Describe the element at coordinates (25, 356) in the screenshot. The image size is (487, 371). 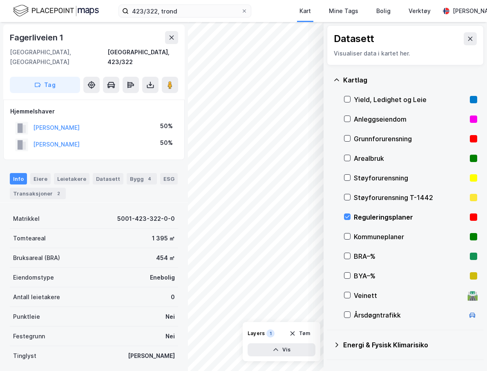
I see `div: Tinglyst` at that location.